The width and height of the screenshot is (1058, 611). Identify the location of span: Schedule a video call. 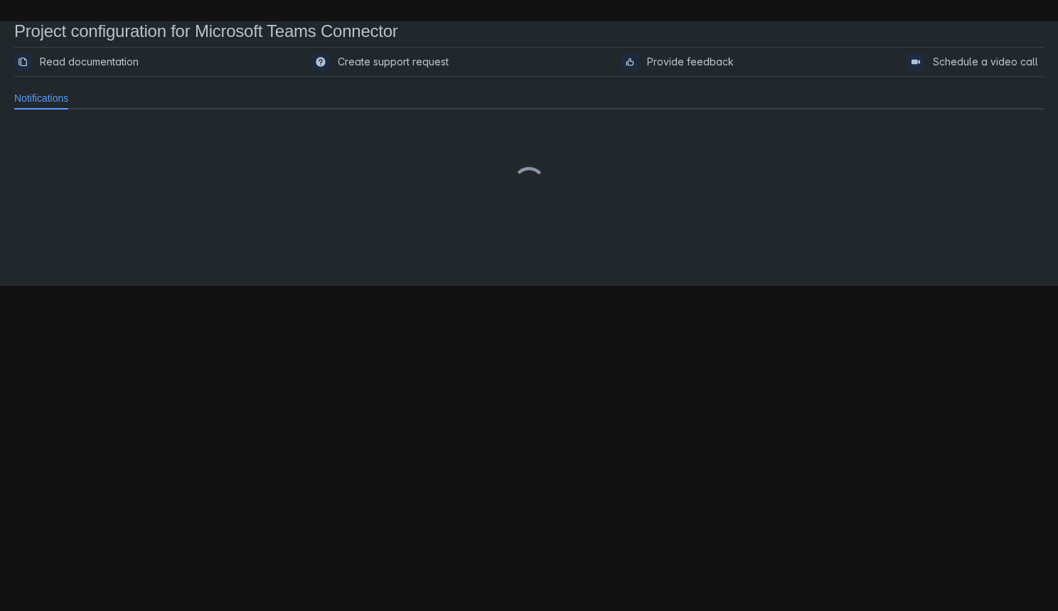
(985, 62).